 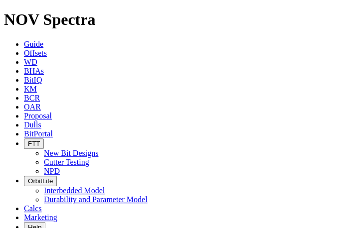 What do you see at coordinates (38, 116) in the screenshot?
I see `span: Proposal` at bounding box center [38, 116].